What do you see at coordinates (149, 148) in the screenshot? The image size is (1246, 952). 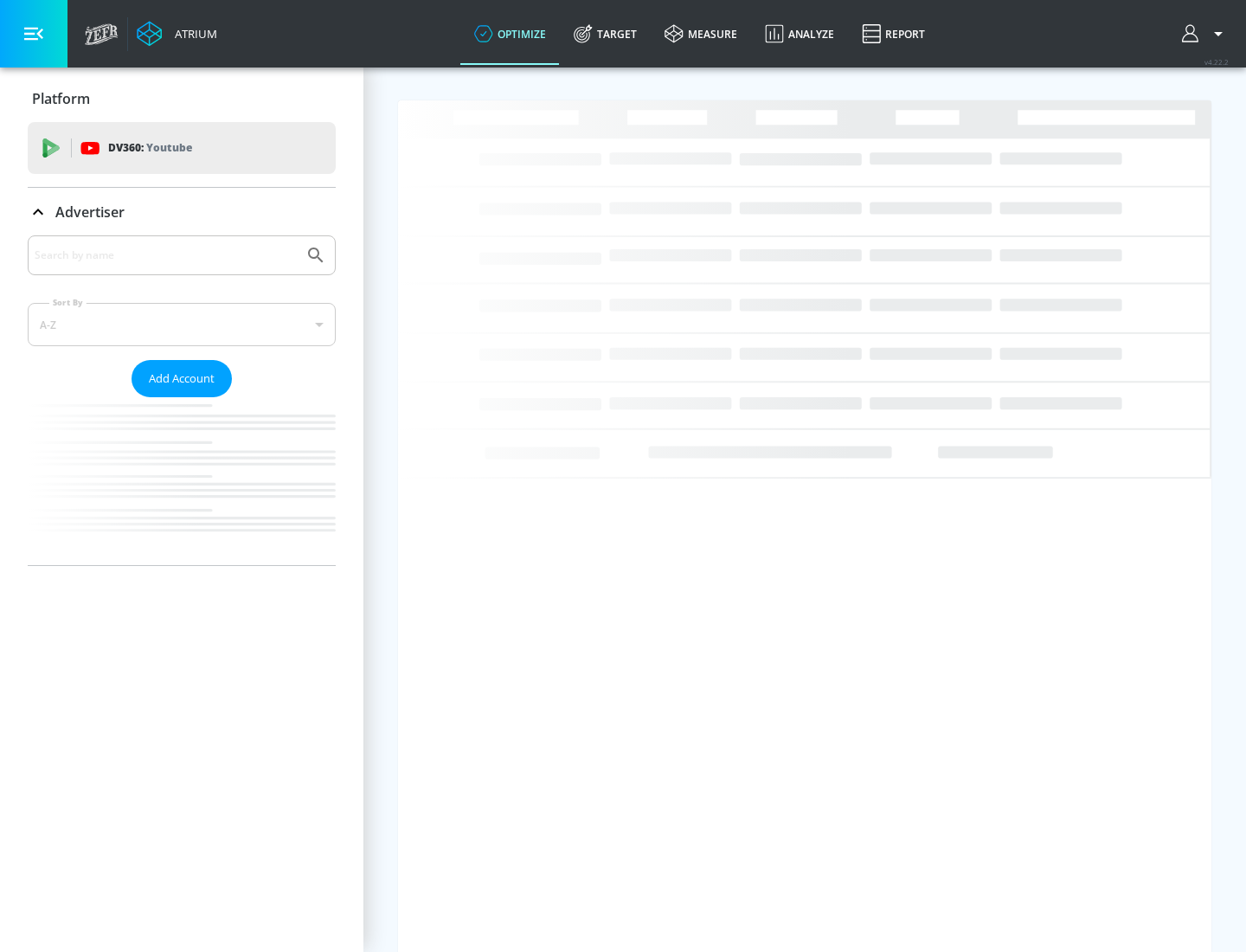 I see `p: DV360:` at bounding box center [149, 148].